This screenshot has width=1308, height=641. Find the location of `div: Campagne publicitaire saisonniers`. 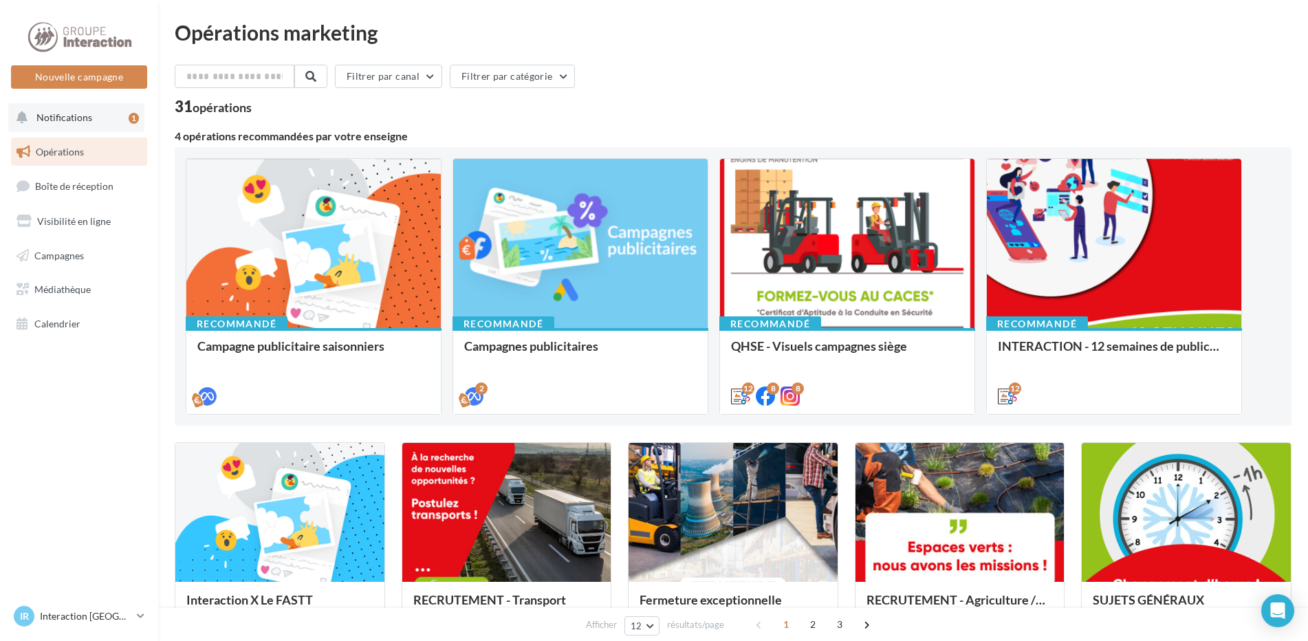

div: Campagne publicitaire saisonniers is located at coordinates (314, 353).